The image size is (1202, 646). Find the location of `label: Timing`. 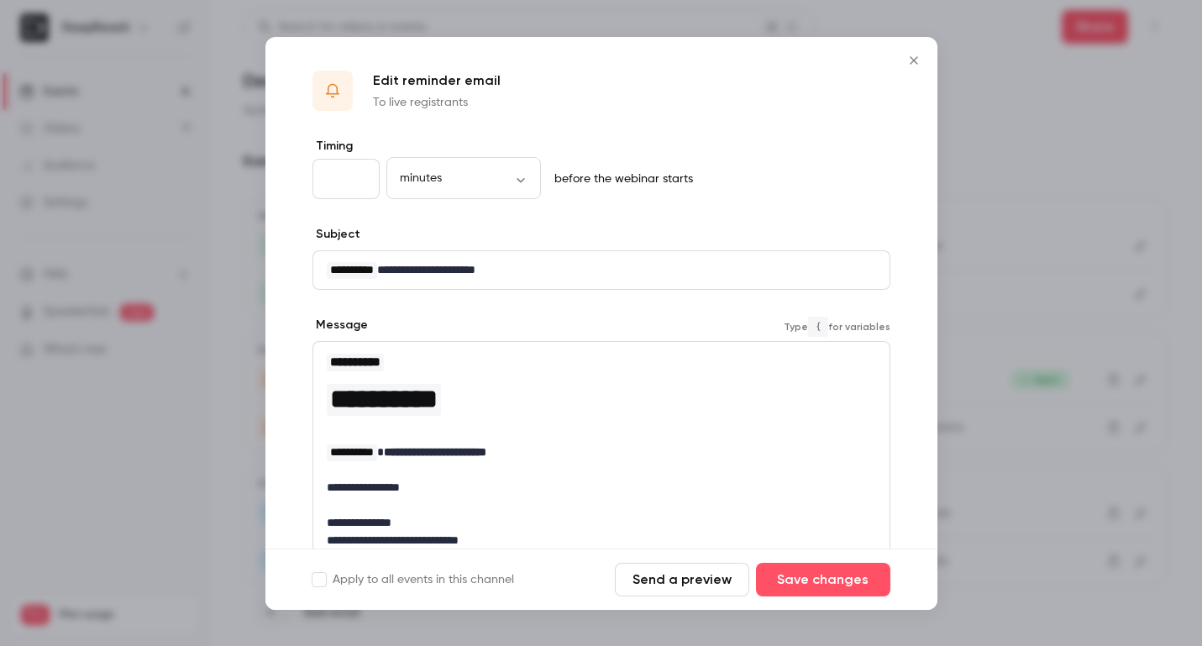

label: Timing is located at coordinates (601, 146).